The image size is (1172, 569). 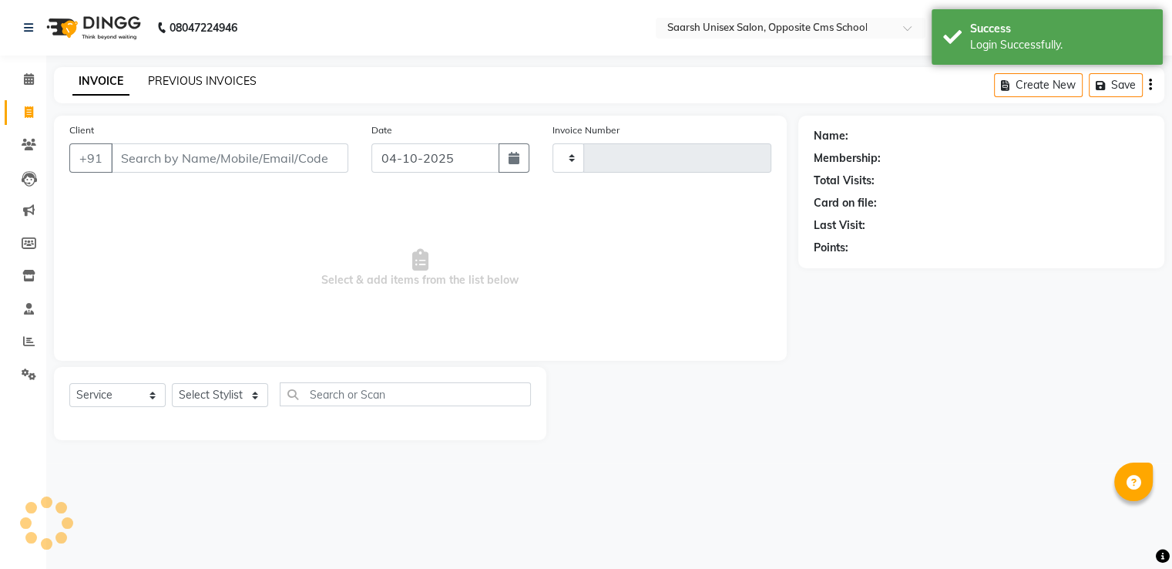 I want to click on div: Success, so click(x=1060, y=29).